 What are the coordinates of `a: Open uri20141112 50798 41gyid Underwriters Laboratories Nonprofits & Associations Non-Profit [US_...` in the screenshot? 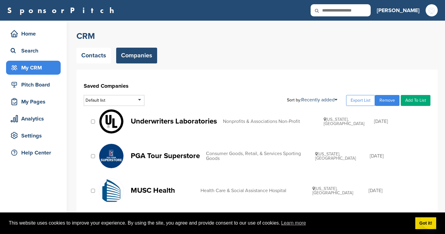 It's located at (261, 121).